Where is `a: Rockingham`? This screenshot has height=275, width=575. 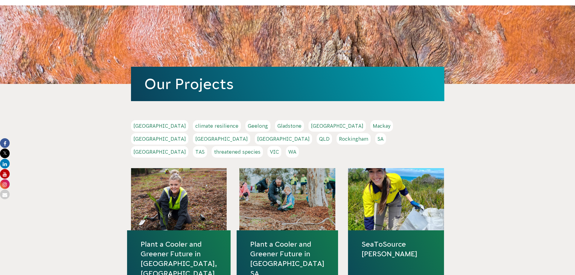
a: Rockingham is located at coordinates (354, 139).